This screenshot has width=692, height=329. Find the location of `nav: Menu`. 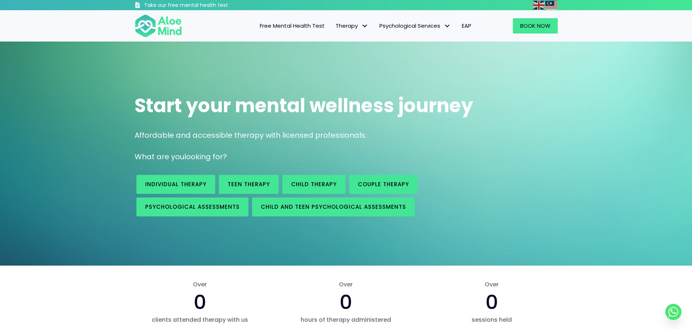

nav: Menu is located at coordinates (334, 26).